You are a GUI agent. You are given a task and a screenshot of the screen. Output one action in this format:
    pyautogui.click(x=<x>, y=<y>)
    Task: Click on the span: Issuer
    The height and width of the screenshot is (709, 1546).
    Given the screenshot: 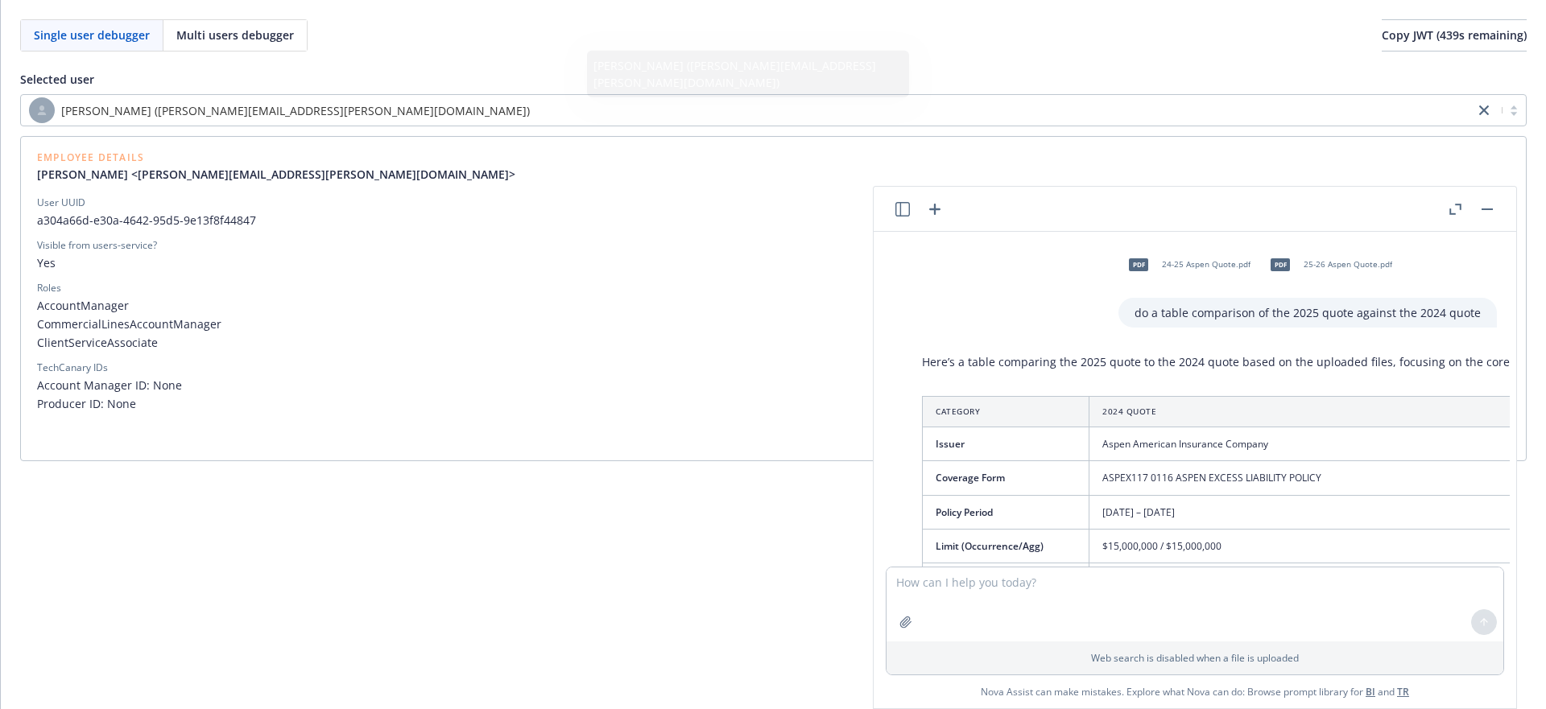 What is the action you would take?
    pyautogui.click(x=950, y=444)
    